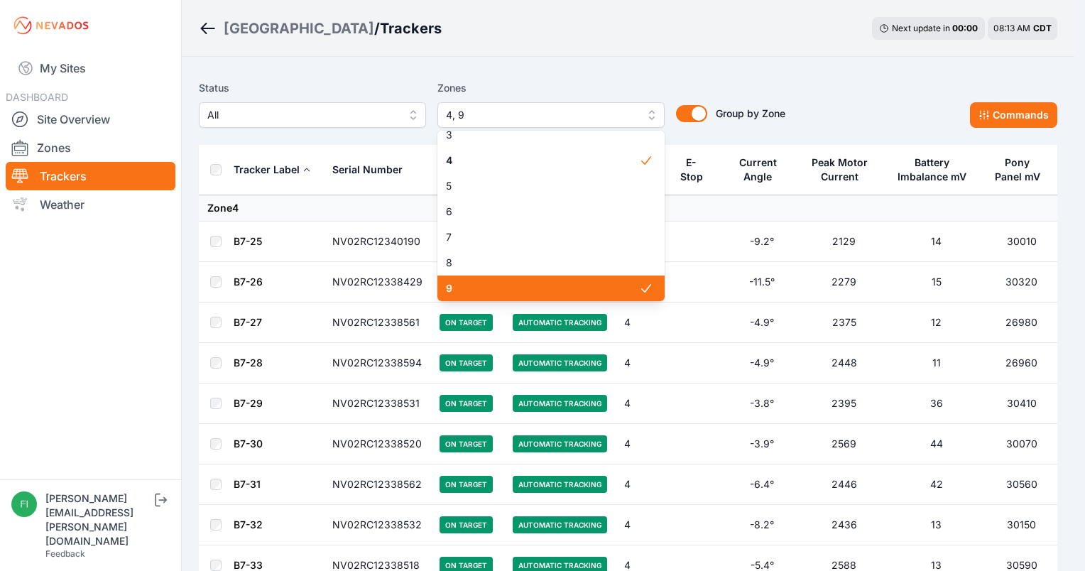 This screenshot has width=1085, height=571. I want to click on span: 8, so click(542, 263).